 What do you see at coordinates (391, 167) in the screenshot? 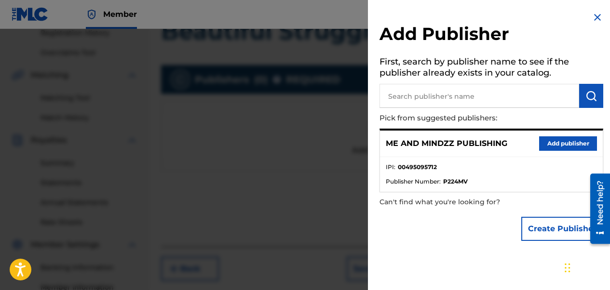
I see `span: IPI :` at bounding box center [391, 167].